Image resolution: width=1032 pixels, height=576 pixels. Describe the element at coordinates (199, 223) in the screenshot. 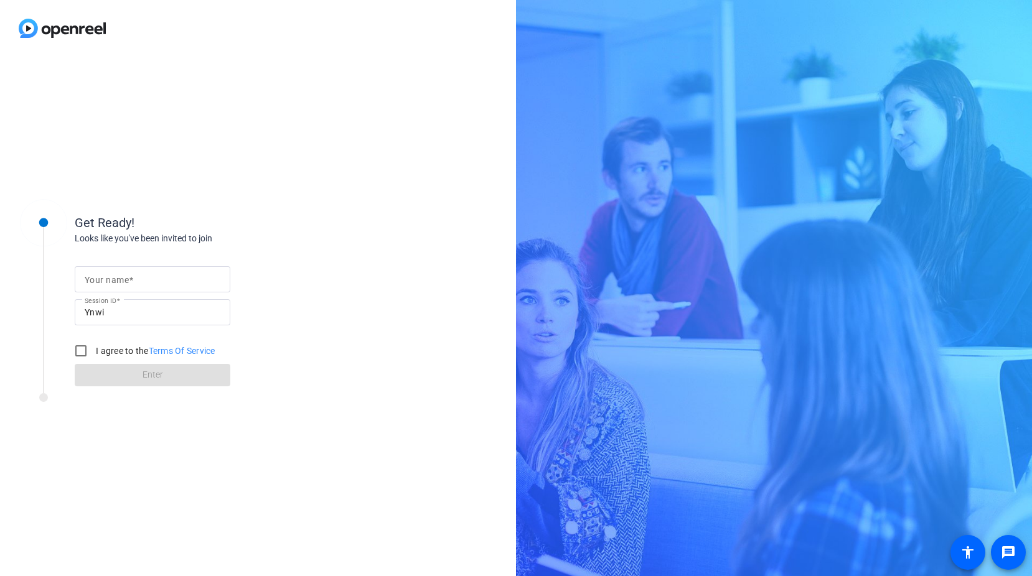

I see `div: Get Ready!` at that location.